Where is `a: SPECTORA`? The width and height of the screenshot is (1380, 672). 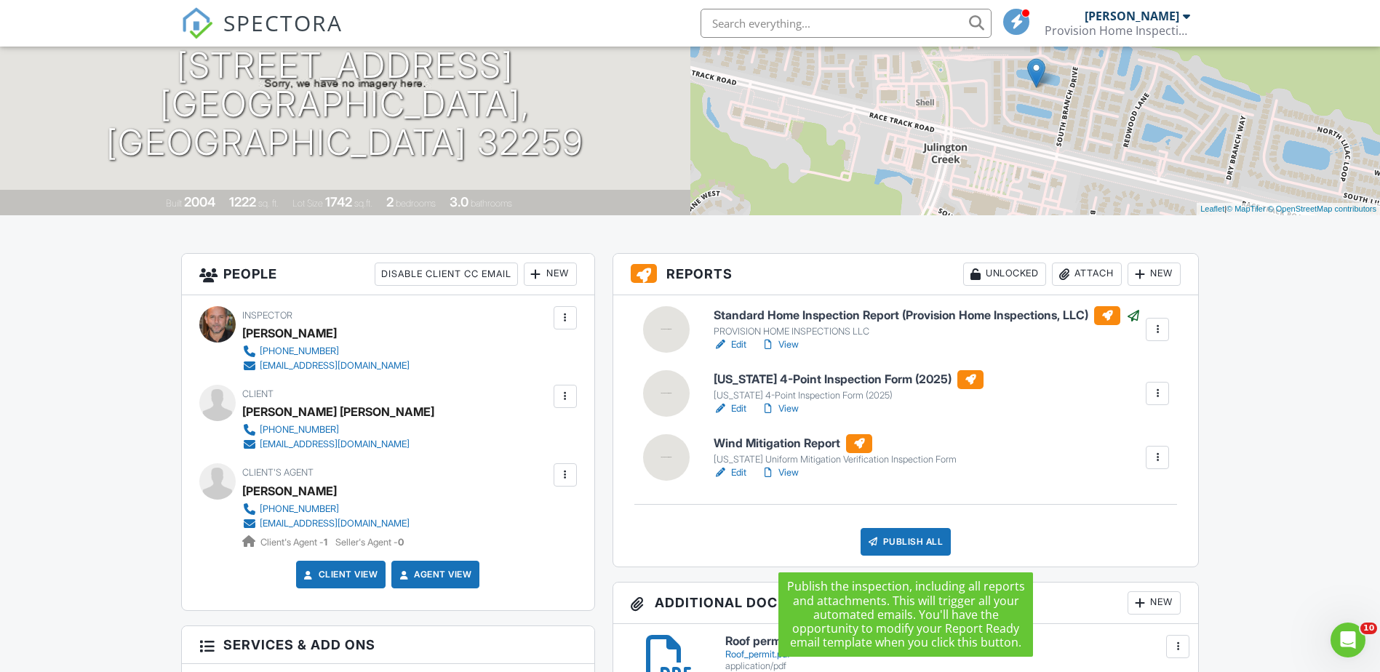
a: SPECTORA is located at coordinates (262, 35).